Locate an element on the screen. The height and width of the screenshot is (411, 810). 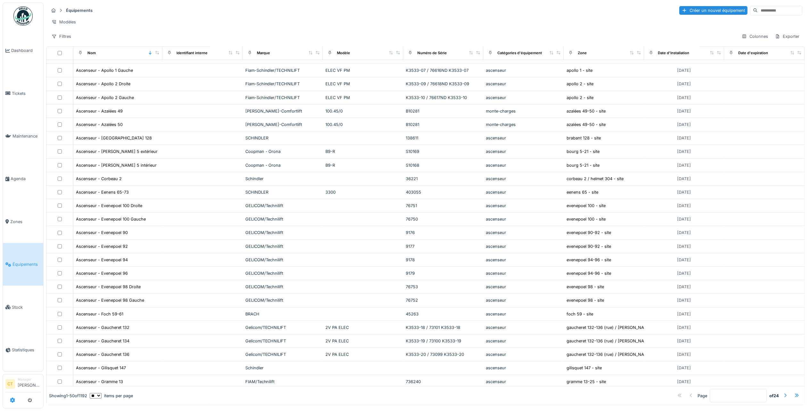
div: evenepoel 94-96 - site is located at coordinates (589, 273).